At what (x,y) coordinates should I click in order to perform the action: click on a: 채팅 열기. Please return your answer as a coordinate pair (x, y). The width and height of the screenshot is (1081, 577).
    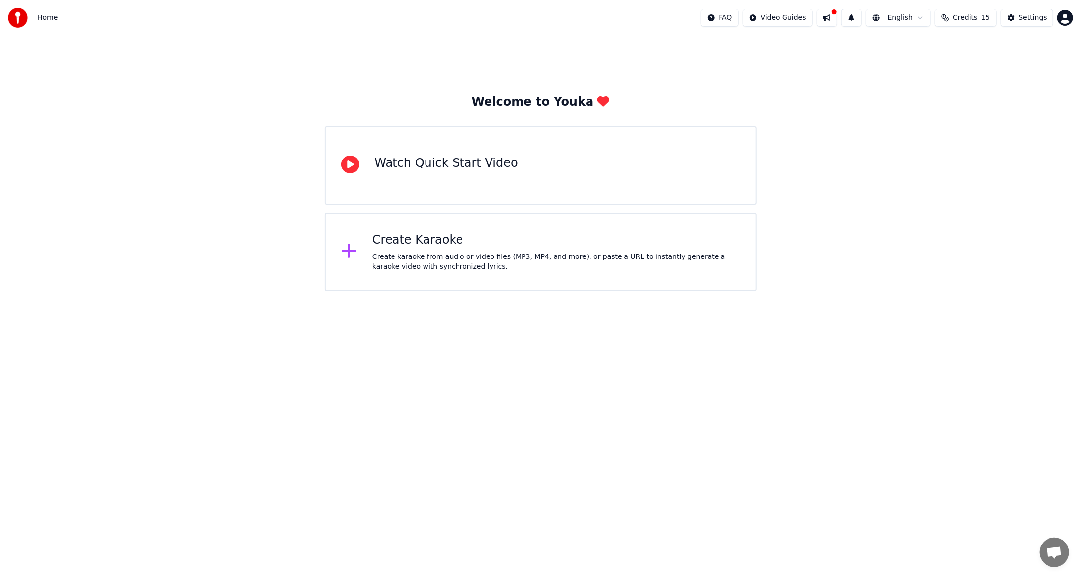
    Looking at the image, I should click on (1054, 552).